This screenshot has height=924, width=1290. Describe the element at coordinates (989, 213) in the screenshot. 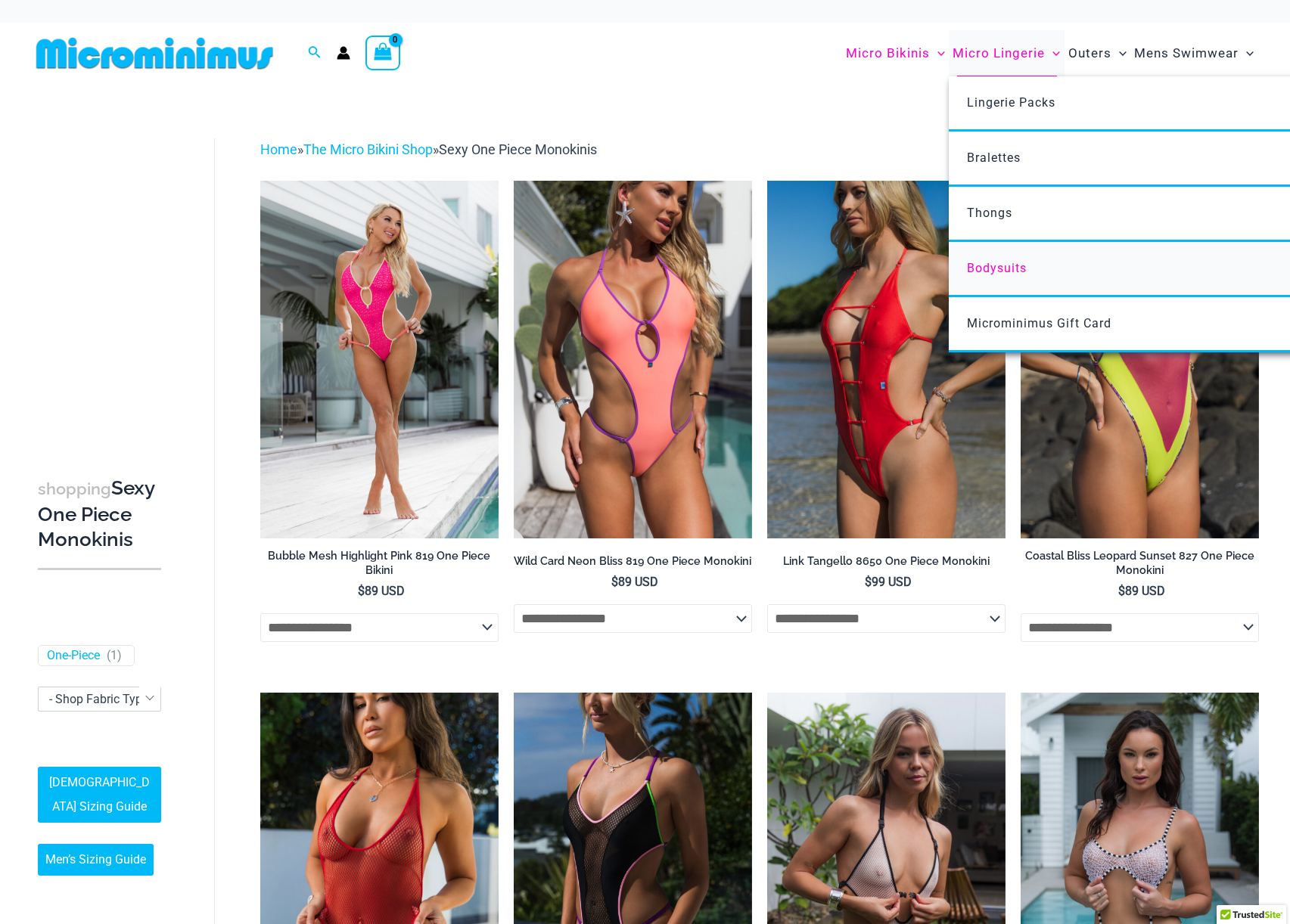

I see `span: Thongs` at that location.